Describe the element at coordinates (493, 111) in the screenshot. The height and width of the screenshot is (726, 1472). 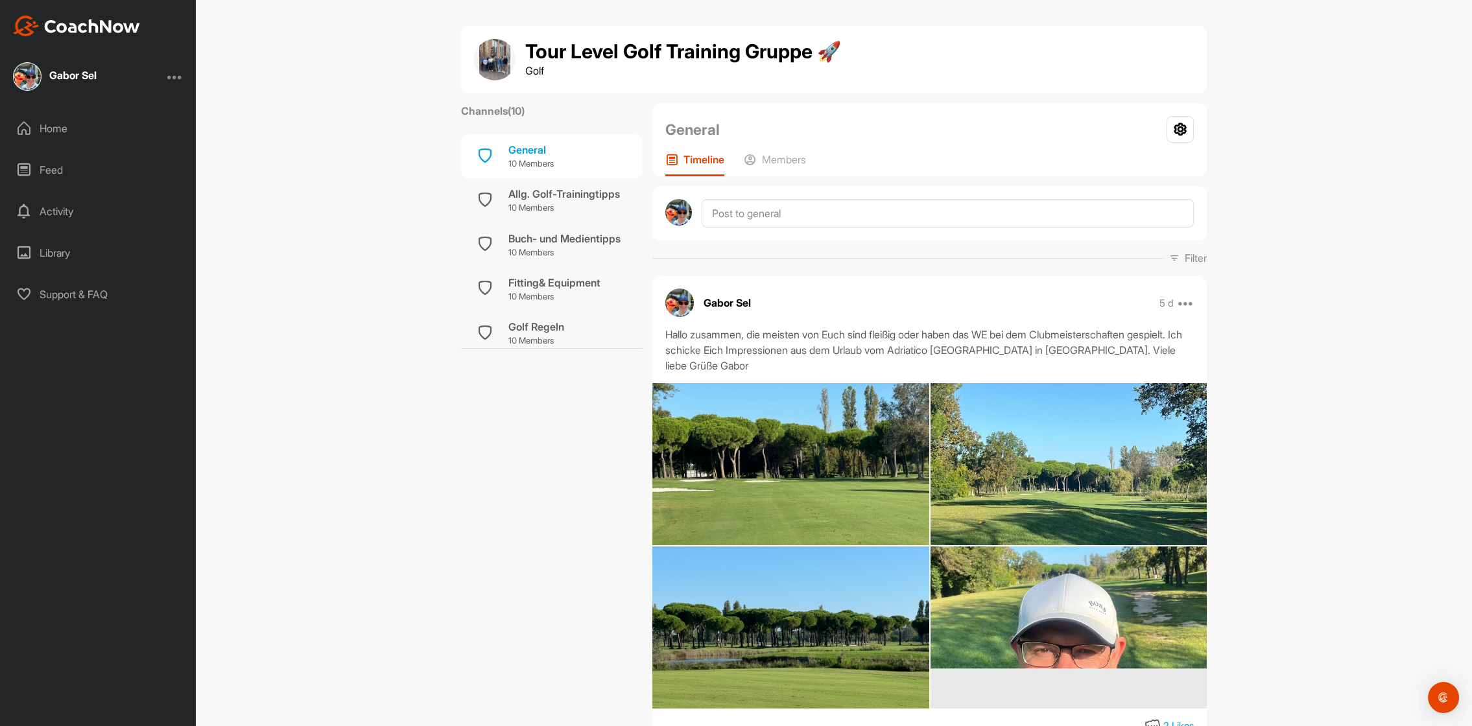
I see `label: Channels ( 10 )` at that location.